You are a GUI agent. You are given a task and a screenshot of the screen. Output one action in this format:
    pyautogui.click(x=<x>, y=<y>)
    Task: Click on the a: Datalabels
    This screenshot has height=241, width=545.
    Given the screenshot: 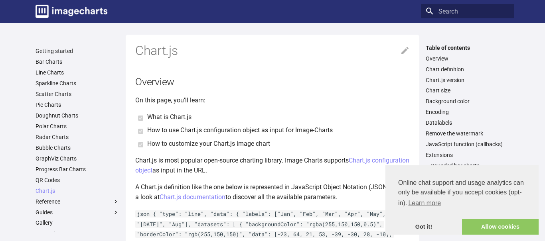 What is the action you would take?
    pyautogui.click(x=467, y=123)
    